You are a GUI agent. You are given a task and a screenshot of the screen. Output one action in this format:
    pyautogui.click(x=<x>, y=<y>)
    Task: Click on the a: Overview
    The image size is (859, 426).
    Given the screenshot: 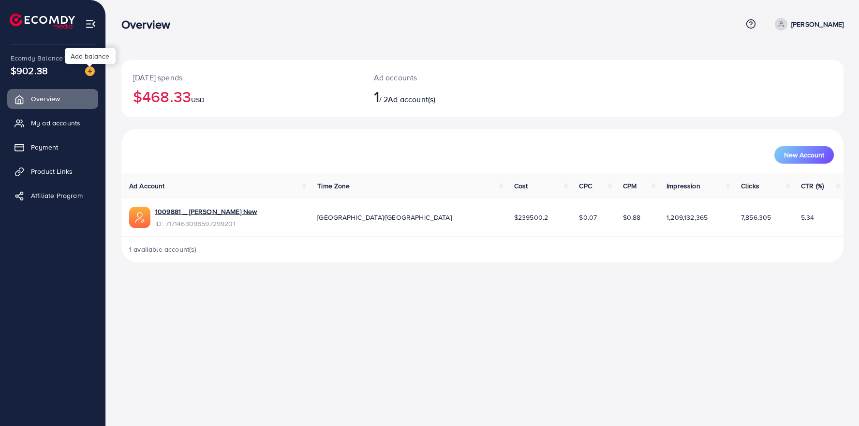 What is the action you would take?
    pyautogui.click(x=53, y=99)
    